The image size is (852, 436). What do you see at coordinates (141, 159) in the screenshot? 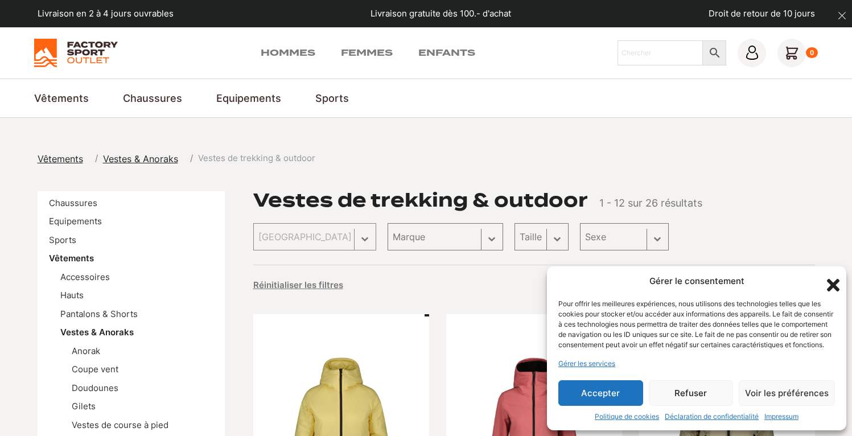
I see `span: Vestes & Anoraks` at bounding box center [141, 159].